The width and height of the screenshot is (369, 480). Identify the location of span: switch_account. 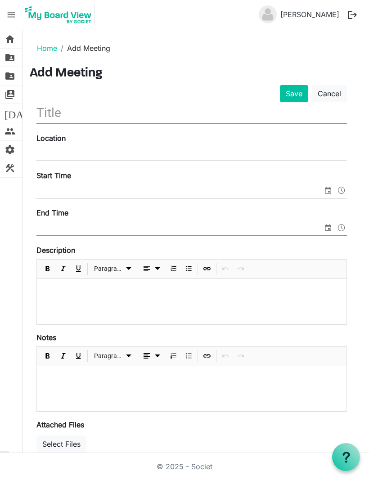
(10, 95).